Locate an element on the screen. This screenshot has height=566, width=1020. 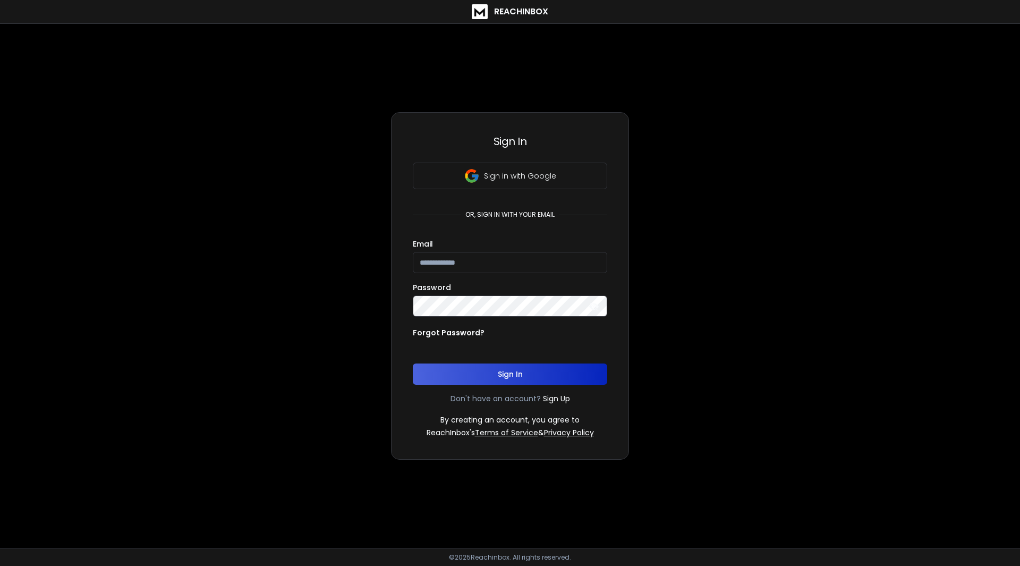
a: Privacy Policy is located at coordinates (569, 432).